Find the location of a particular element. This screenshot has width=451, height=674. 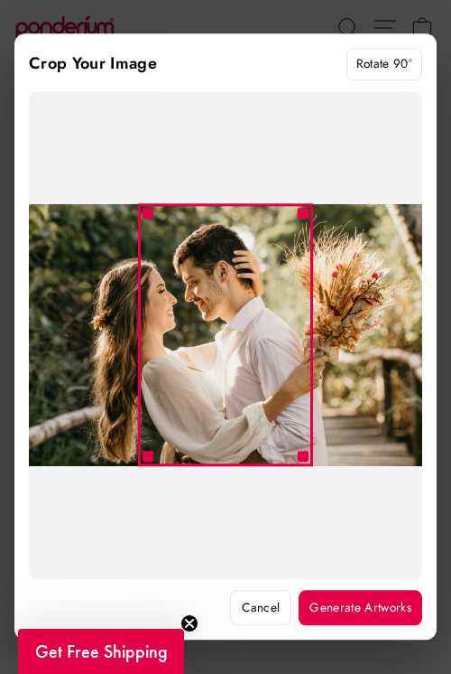

img: Z is located at coordinates (226, 335).